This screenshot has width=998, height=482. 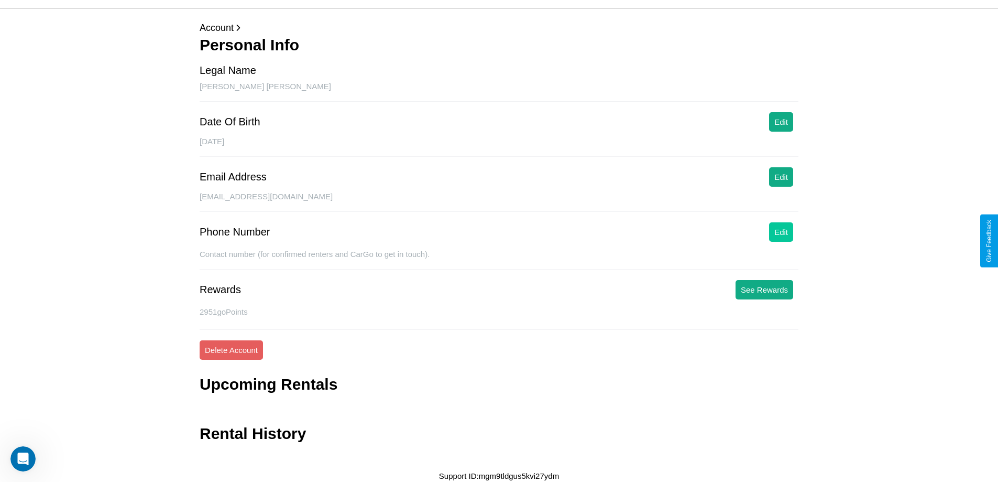 I want to click on div: Email Address, so click(x=233, y=177).